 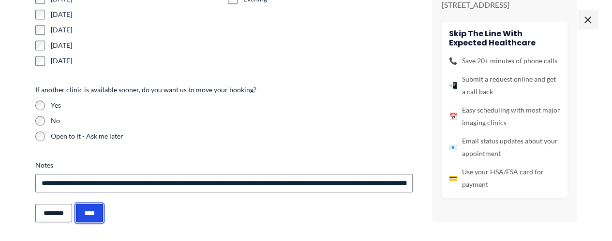 I want to click on li: Save 20+ minutes of phone calls, so click(x=504, y=61).